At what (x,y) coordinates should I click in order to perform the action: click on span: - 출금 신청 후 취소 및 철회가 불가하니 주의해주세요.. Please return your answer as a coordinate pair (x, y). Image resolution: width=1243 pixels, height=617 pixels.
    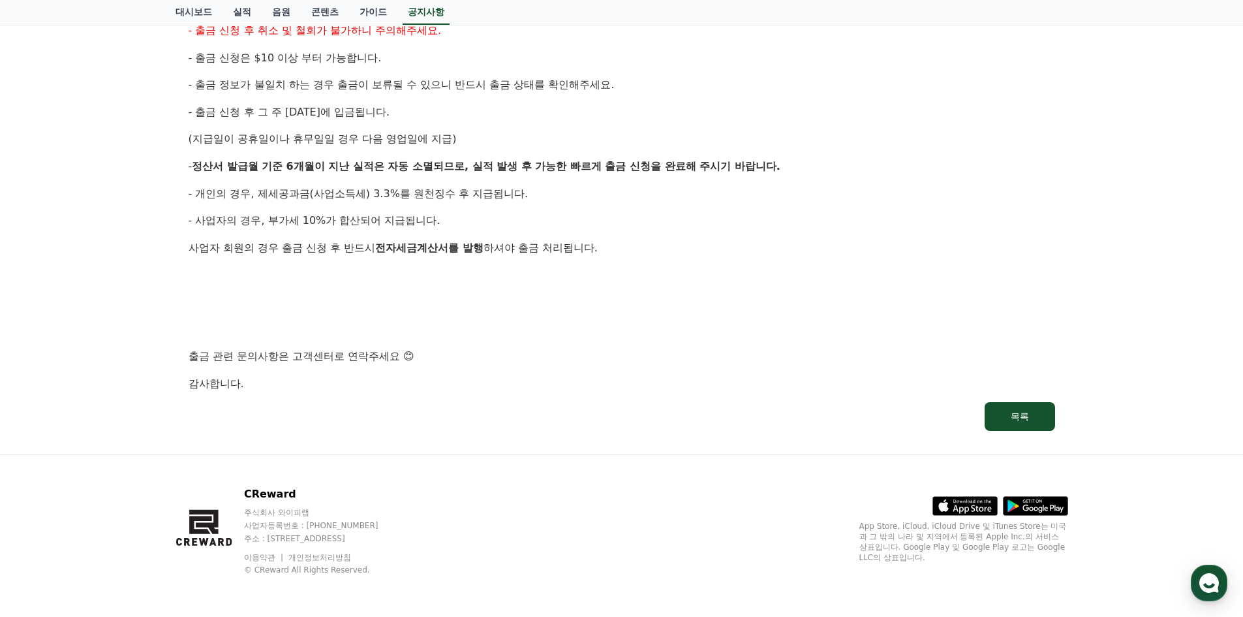
    Looking at the image, I should click on (315, 30).